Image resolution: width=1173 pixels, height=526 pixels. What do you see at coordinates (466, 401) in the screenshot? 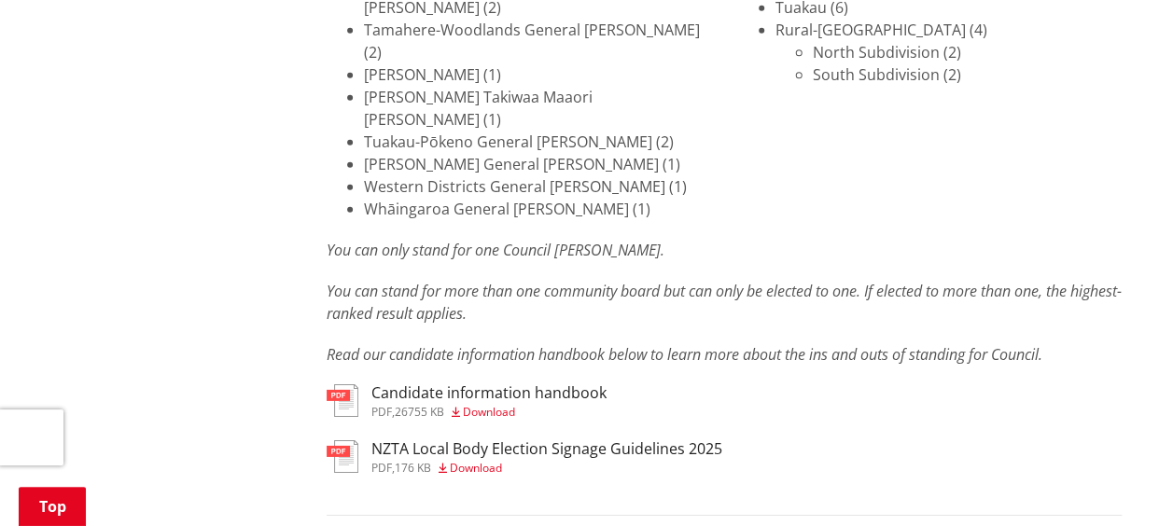
I see `a: Candidate information handbook pdf,26755 KB Download` at bounding box center [466, 401].